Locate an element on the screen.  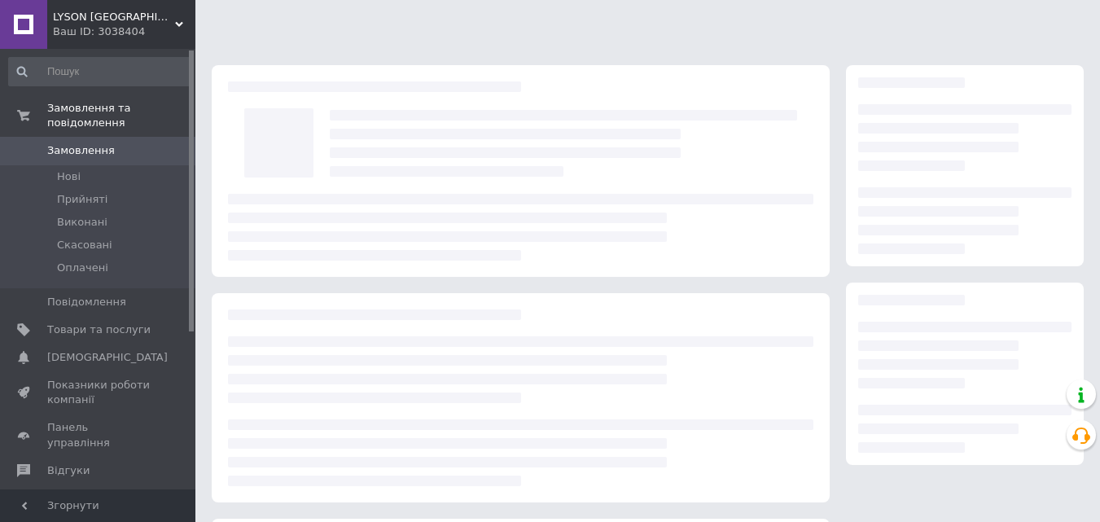
span: LYSON Ukraine is located at coordinates (114, 17).